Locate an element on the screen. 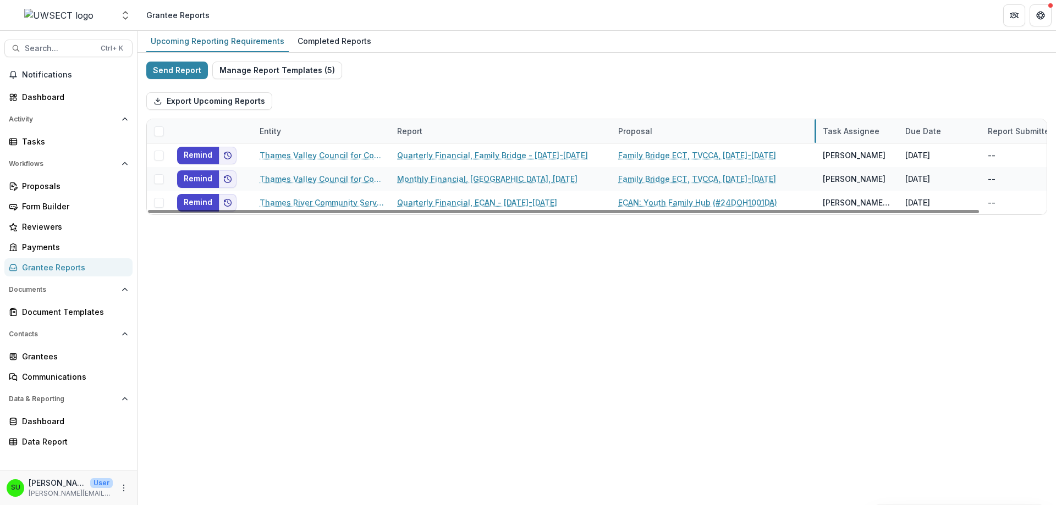 This screenshot has height=505, width=1056. button: Notifications is located at coordinates (68, 75).